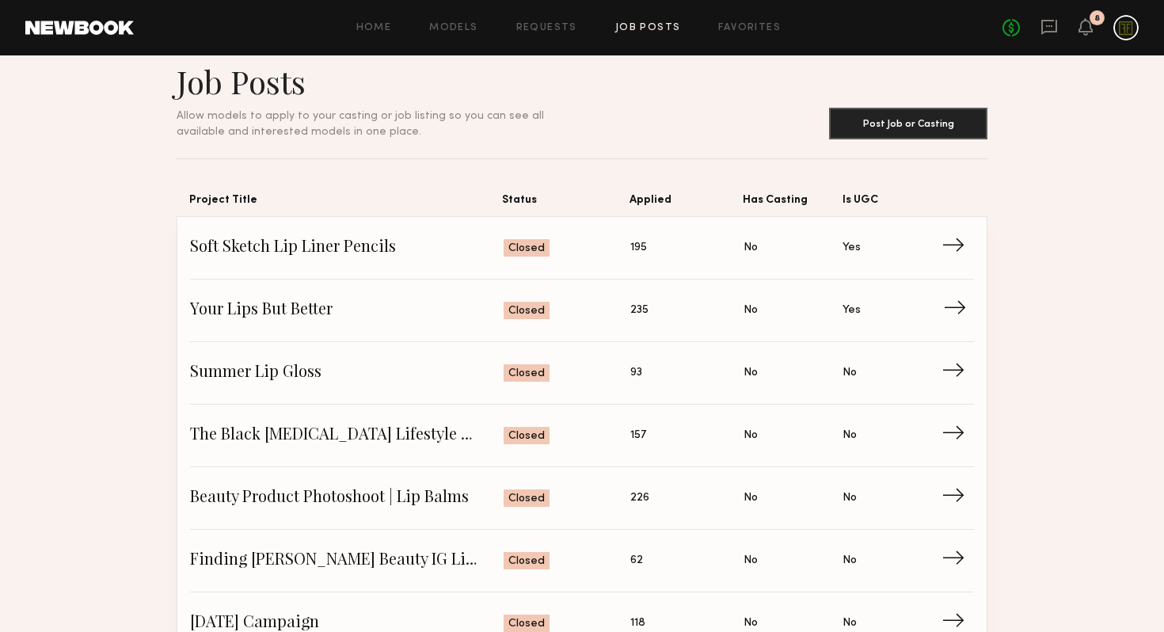 This screenshot has width=1164, height=632. What do you see at coordinates (379, 82) in the screenshot?
I see `h1: Job Posts` at bounding box center [379, 82].